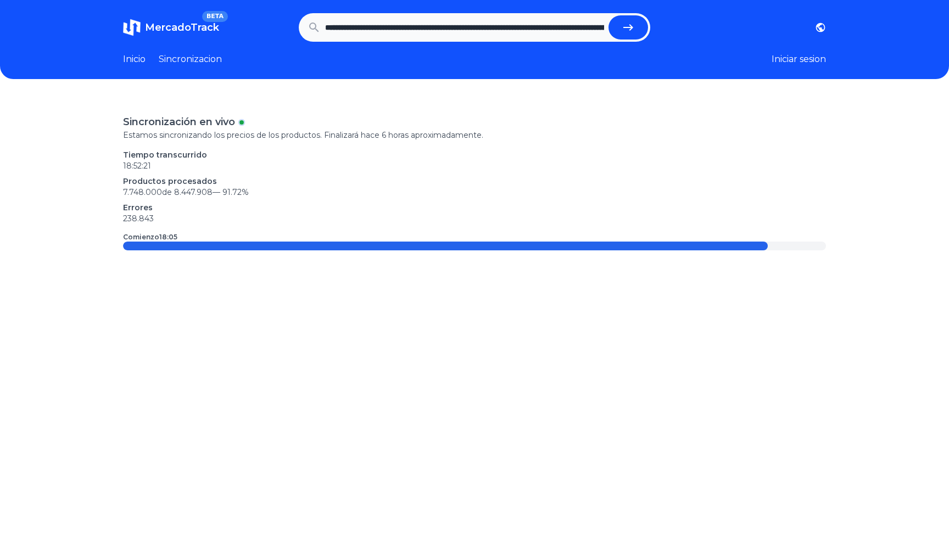 Image resolution: width=949 pixels, height=549 pixels. Describe the element at coordinates (150, 237) in the screenshot. I see `p: Comienzo` at that location.